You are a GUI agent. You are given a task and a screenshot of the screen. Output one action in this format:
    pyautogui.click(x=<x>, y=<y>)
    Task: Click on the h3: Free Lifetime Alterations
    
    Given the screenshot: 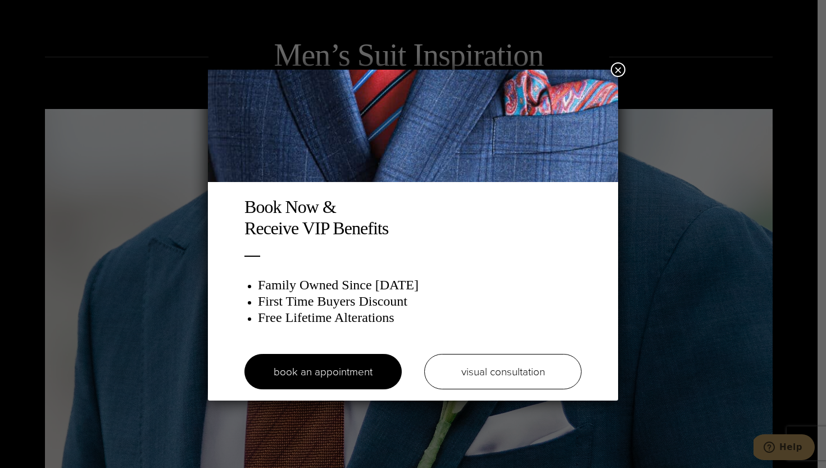 What is the action you would take?
    pyautogui.click(x=420, y=317)
    